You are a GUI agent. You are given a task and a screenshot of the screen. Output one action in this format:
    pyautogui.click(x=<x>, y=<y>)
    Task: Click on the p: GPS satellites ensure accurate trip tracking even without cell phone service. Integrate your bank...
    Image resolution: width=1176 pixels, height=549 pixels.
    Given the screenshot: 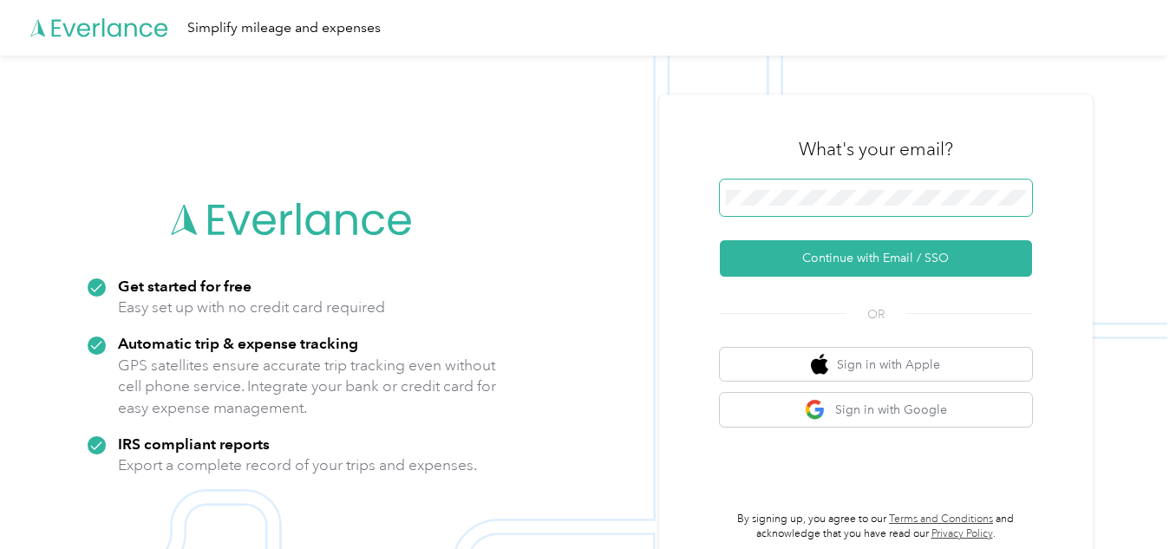 What is the action you would take?
    pyautogui.click(x=307, y=387)
    